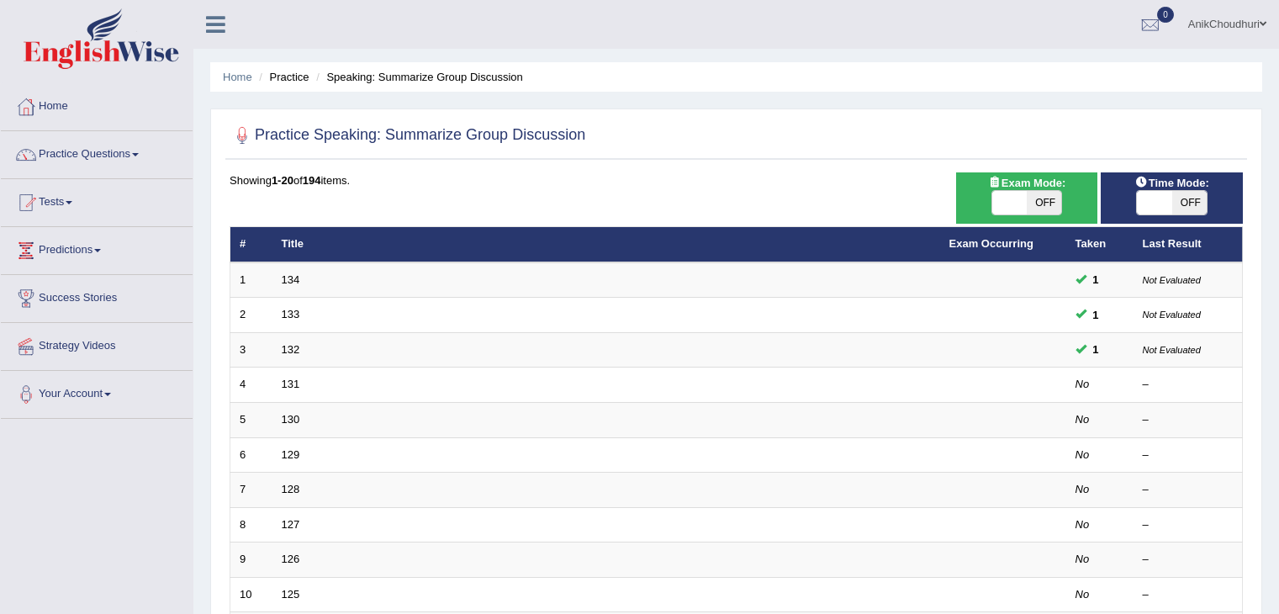  Describe the element at coordinates (251, 490) in the screenshot. I see `td: 7` at that location.